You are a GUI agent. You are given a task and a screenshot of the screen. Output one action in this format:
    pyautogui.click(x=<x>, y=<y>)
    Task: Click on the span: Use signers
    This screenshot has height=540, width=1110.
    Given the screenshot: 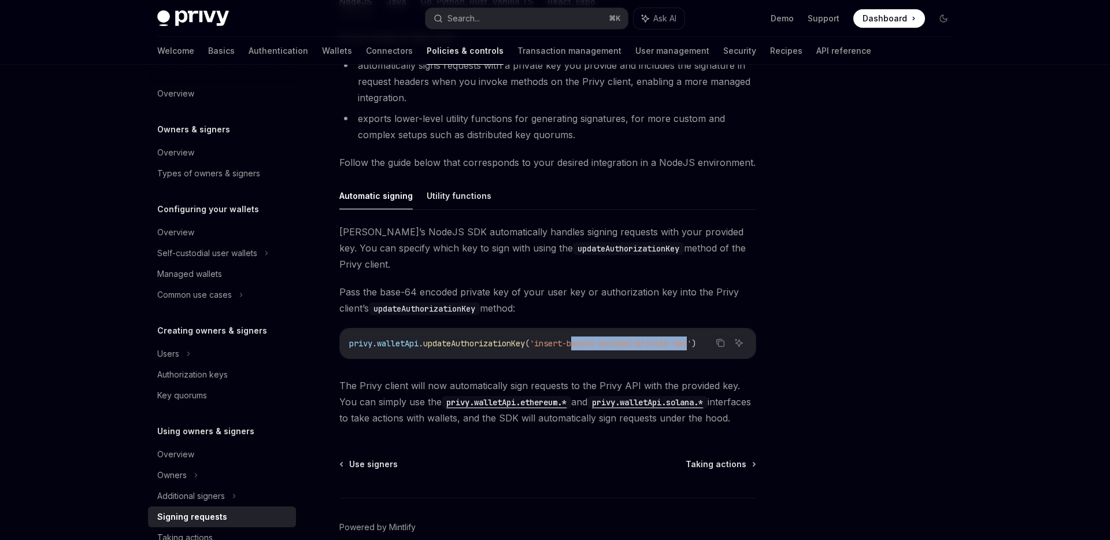 What is the action you would take?
    pyautogui.click(x=373, y=464)
    